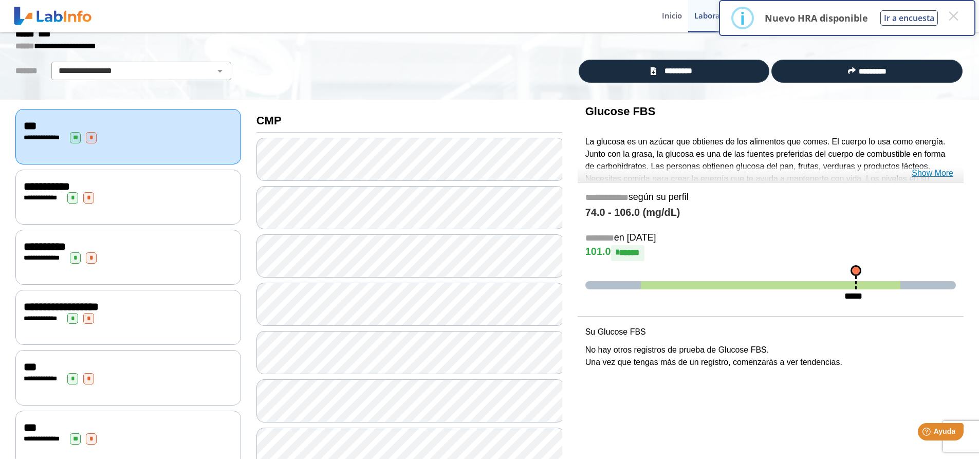 The image size is (979, 459). Describe the element at coordinates (743, 18) in the screenshot. I see `div: i` at that location.